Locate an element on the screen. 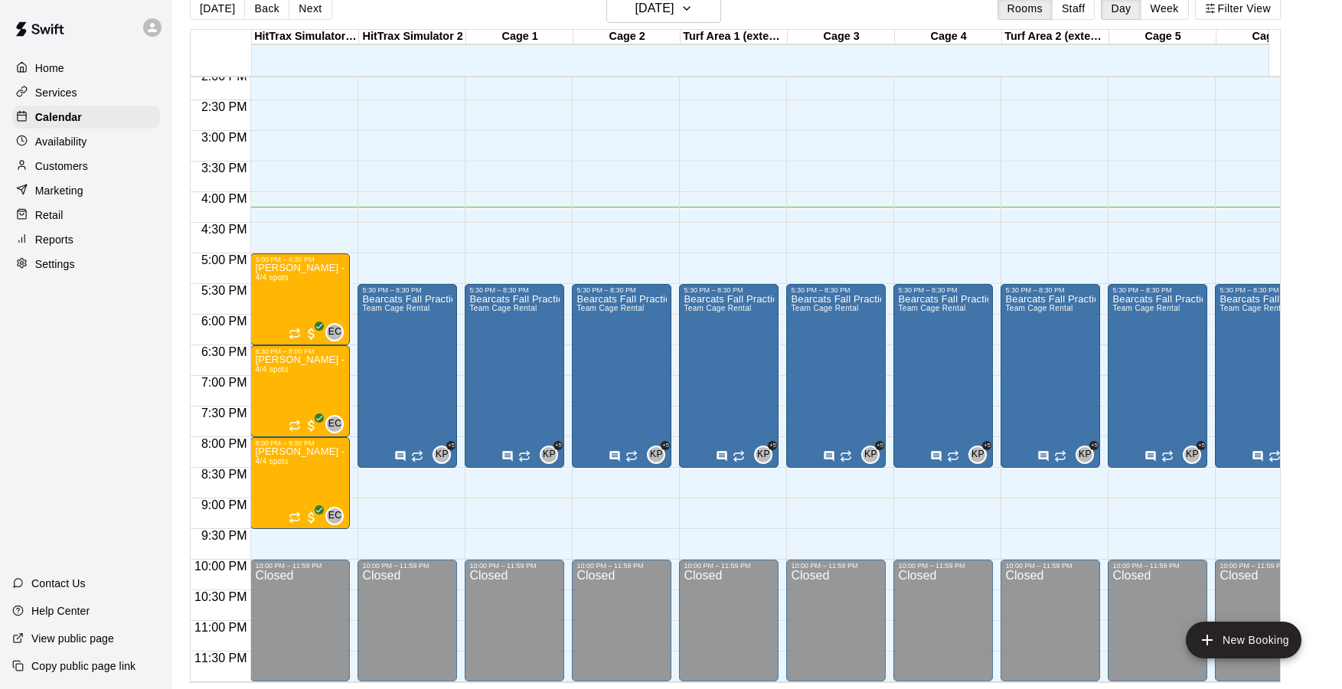 The width and height of the screenshot is (1342, 689). p: Availability is located at coordinates (61, 142).